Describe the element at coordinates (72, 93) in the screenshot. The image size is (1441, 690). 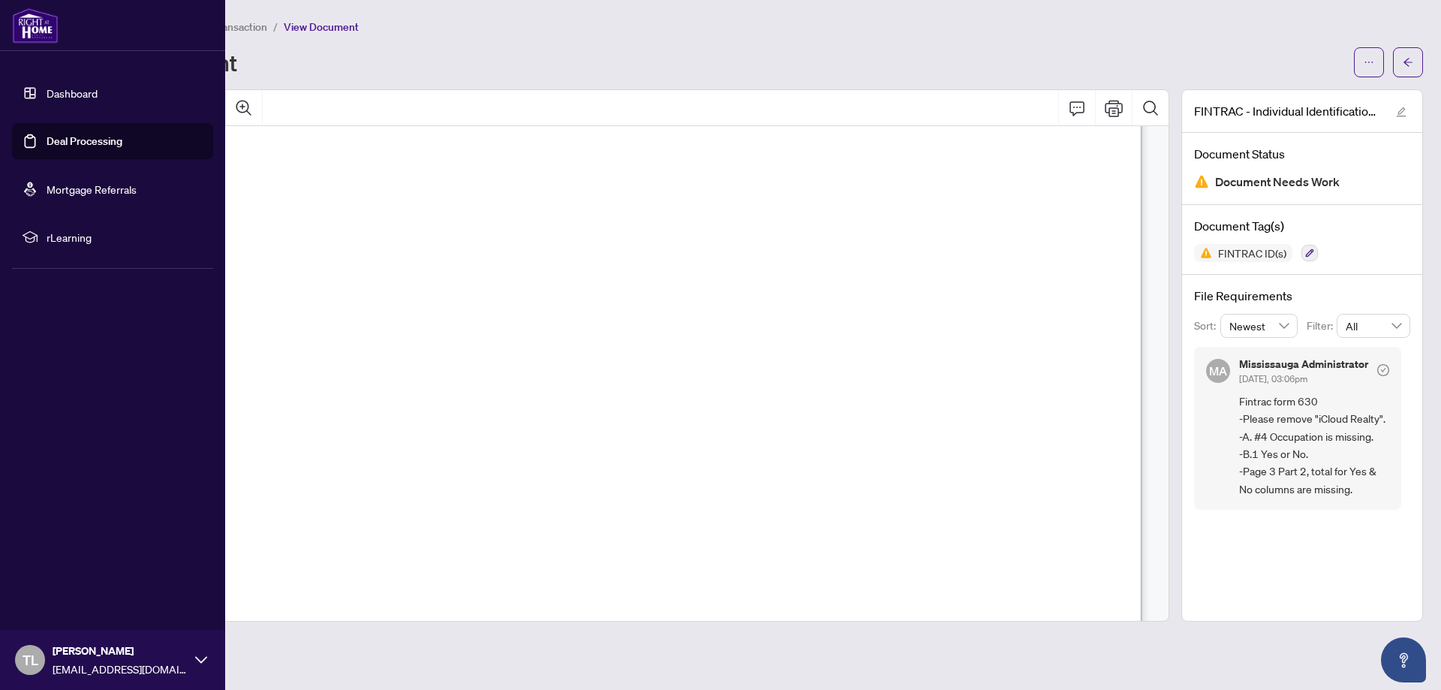
I see `a: Dashboard` at that location.